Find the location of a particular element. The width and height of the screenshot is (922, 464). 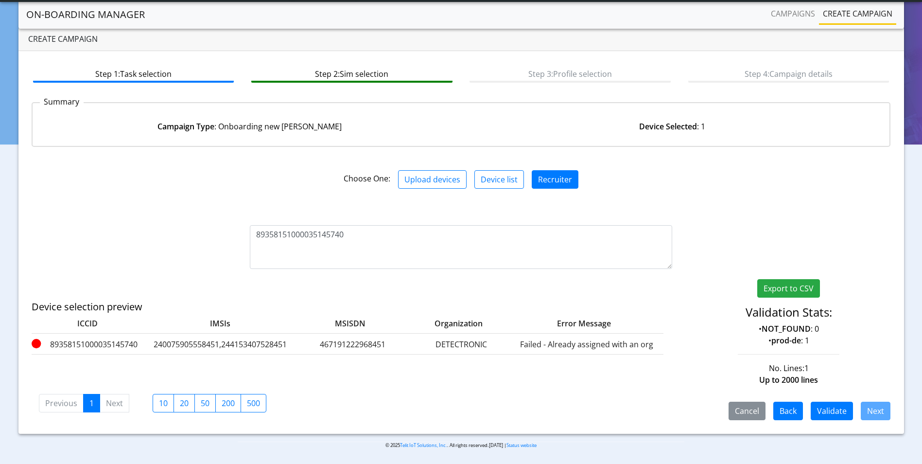

a: Campaigns is located at coordinates (793, 14).